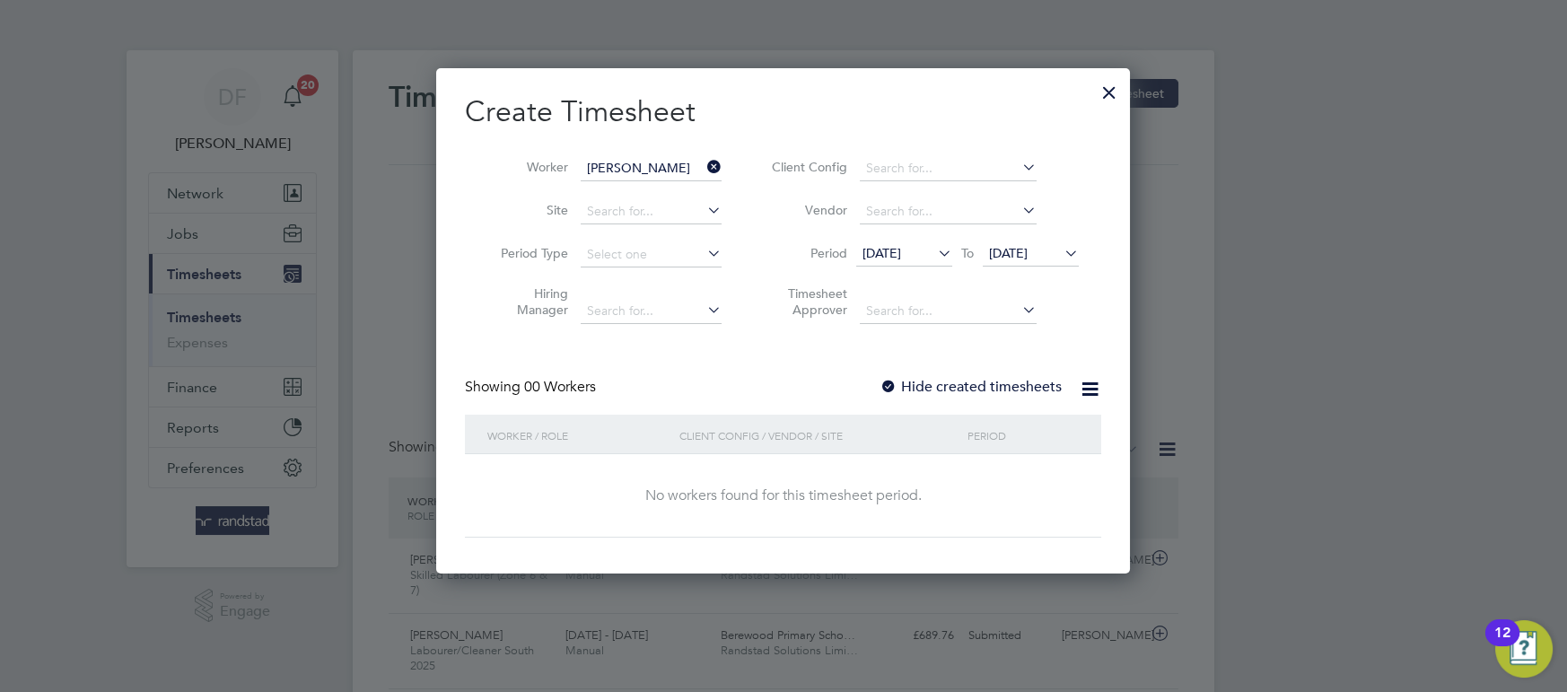 Image resolution: width=1567 pixels, height=692 pixels. Describe the element at coordinates (807, 302) in the screenshot. I see `label: Timesheet Approver` at that location.